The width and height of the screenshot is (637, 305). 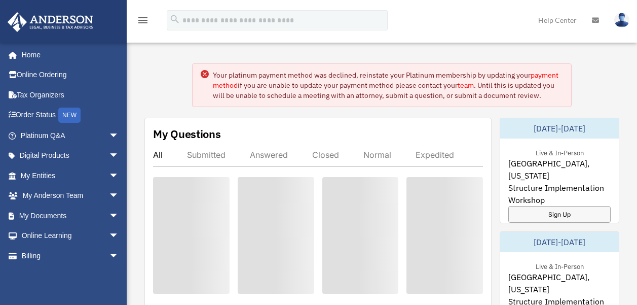 What do you see at coordinates (269, 155) in the screenshot?
I see `div: Answered` at bounding box center [269, 155].